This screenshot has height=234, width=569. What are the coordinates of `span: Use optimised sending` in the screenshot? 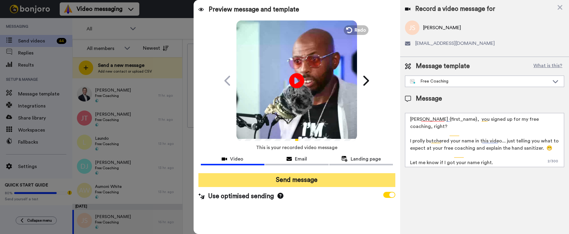 It's located at (241, 197).